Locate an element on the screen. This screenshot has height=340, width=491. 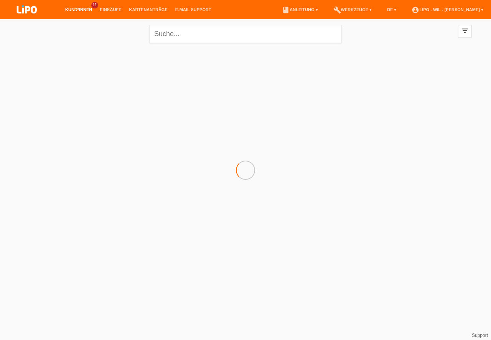
a: DE ▾ is located at coordinates (392, 10).